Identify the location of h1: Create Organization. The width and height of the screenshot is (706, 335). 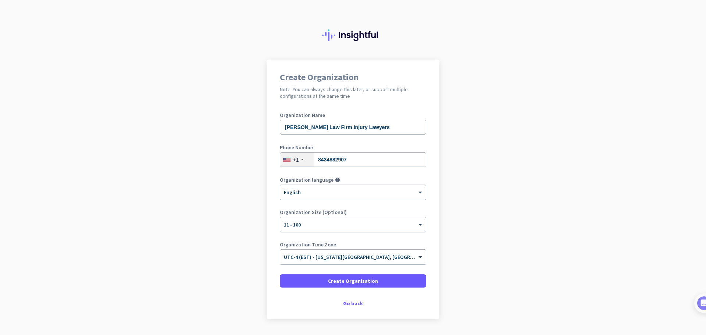
(353, 77).